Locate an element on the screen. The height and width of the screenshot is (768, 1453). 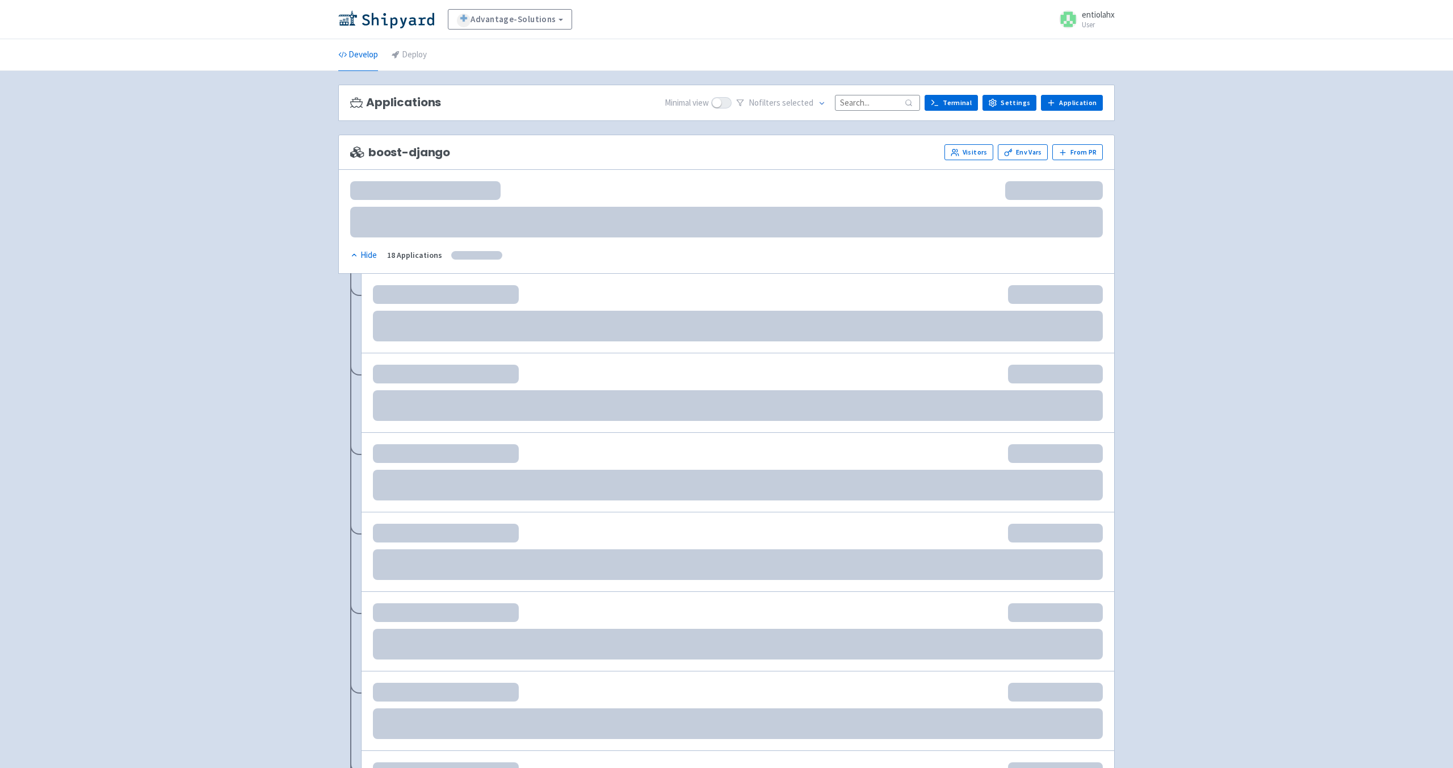
h3: Applications is located at coordinates (396, 102).